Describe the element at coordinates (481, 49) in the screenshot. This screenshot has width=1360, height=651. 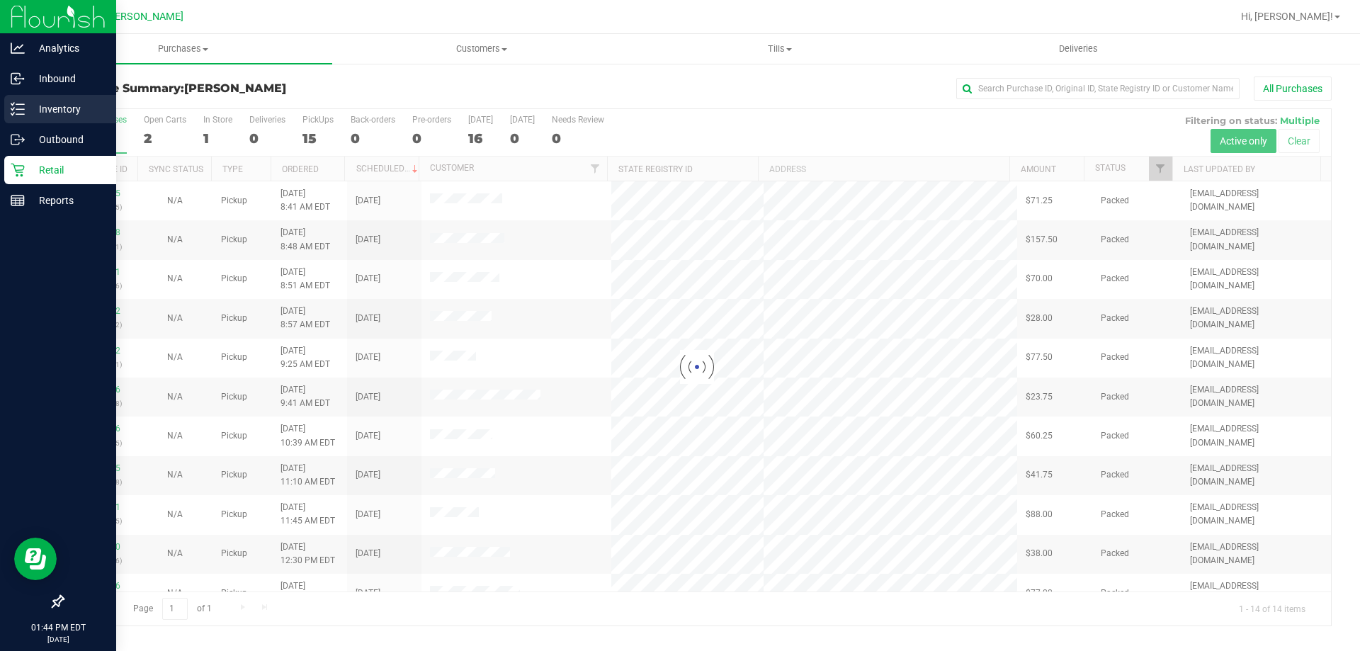
I see `a: Customers` at that location.